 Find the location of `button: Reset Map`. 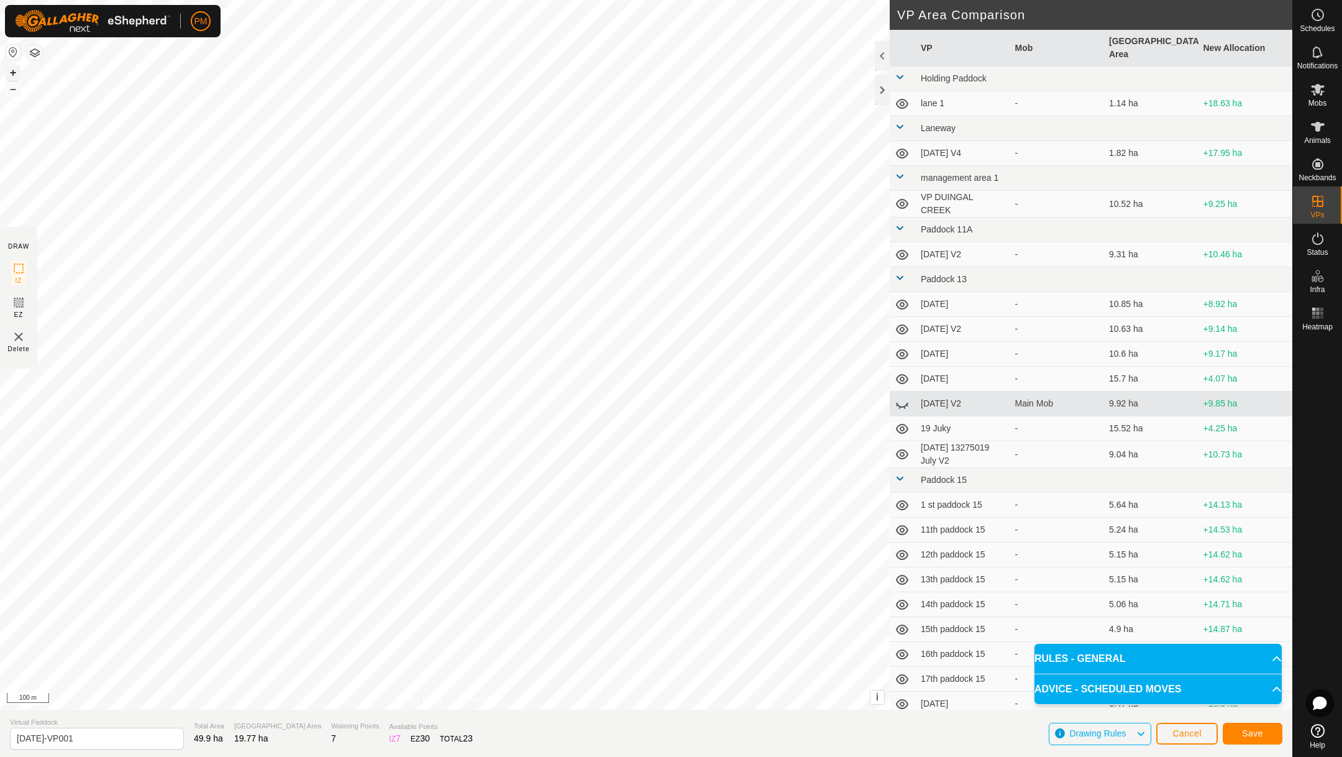

button: Reset Map is located at coordinates (13, 52).